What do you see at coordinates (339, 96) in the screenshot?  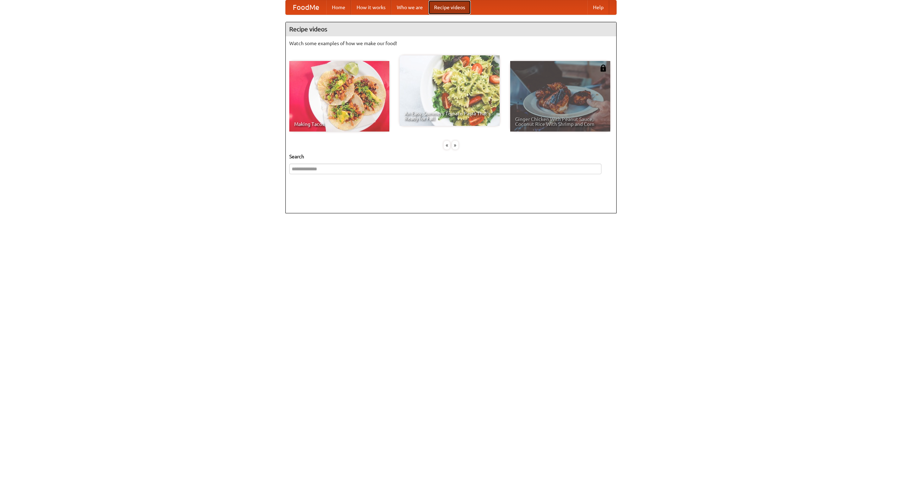 I see `a: Making Tacos` at bounding box center [339, 96].